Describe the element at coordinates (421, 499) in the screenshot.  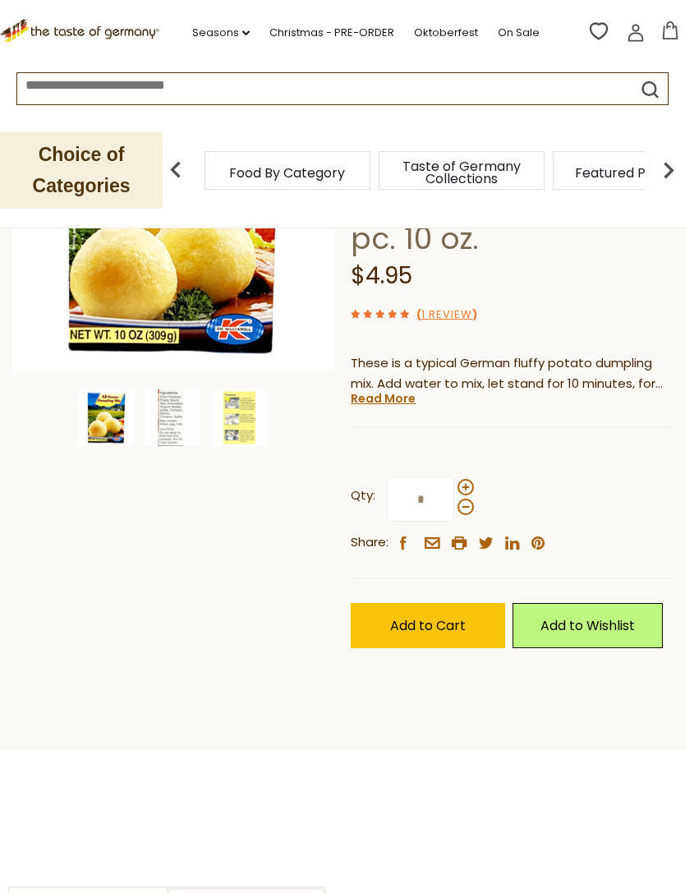
I see `input: Qty:` at that location.